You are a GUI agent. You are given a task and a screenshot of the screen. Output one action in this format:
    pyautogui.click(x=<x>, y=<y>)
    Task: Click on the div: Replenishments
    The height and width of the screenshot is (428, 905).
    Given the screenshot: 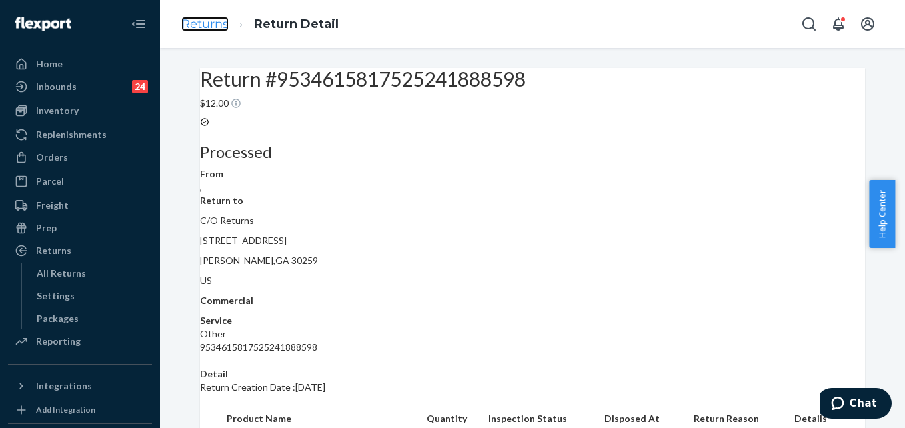 What is the action you would take?
    pyautogui.click(x=71, y=135)
    